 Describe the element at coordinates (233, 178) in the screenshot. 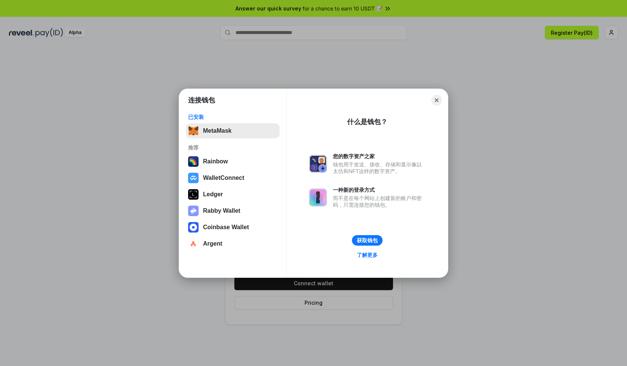

I see `button: WalletConnect` at that location.